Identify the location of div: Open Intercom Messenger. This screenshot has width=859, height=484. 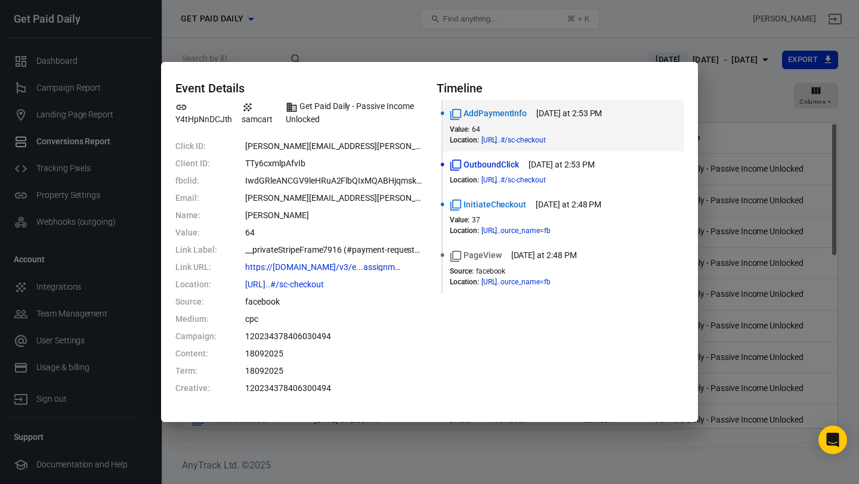
(832, 440).